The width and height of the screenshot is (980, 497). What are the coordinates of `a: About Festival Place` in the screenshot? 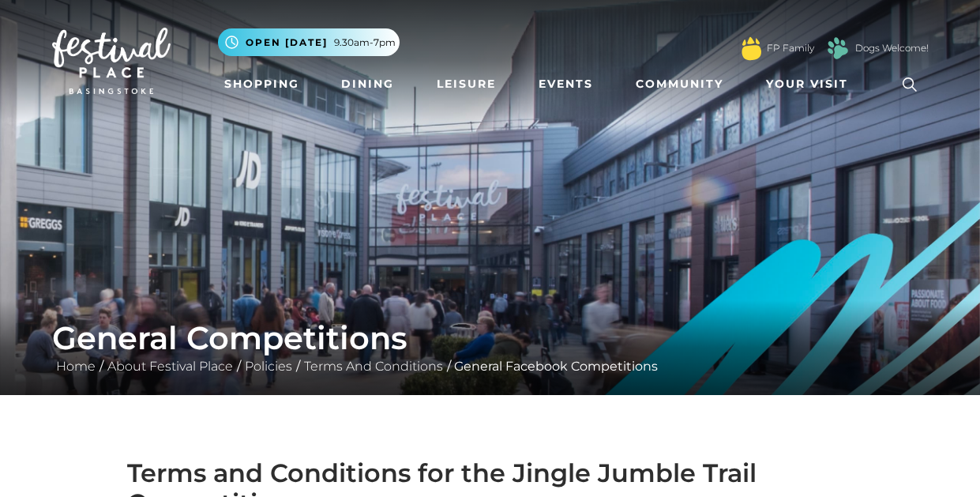 It's located at (170, 365).